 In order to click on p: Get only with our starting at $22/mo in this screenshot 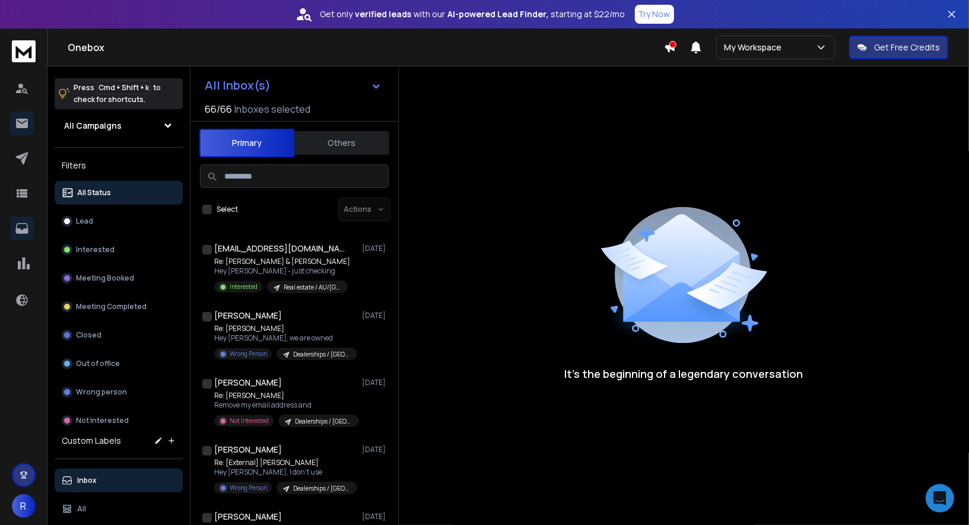, I will do `click(473, 14)`.